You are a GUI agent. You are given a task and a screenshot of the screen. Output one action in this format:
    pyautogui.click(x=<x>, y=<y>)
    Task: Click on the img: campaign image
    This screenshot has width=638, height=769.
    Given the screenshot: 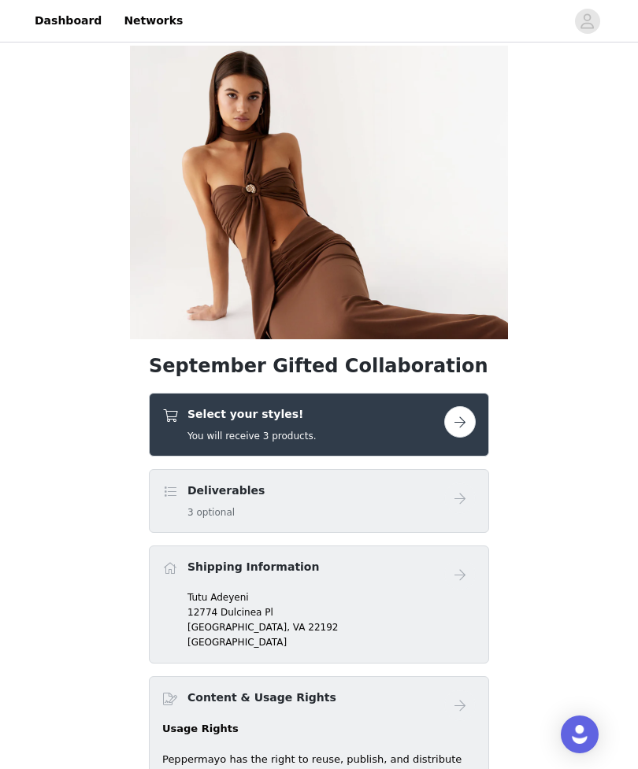 What is the action you would take?
    pyautogui.click(x=319, y=192)
    